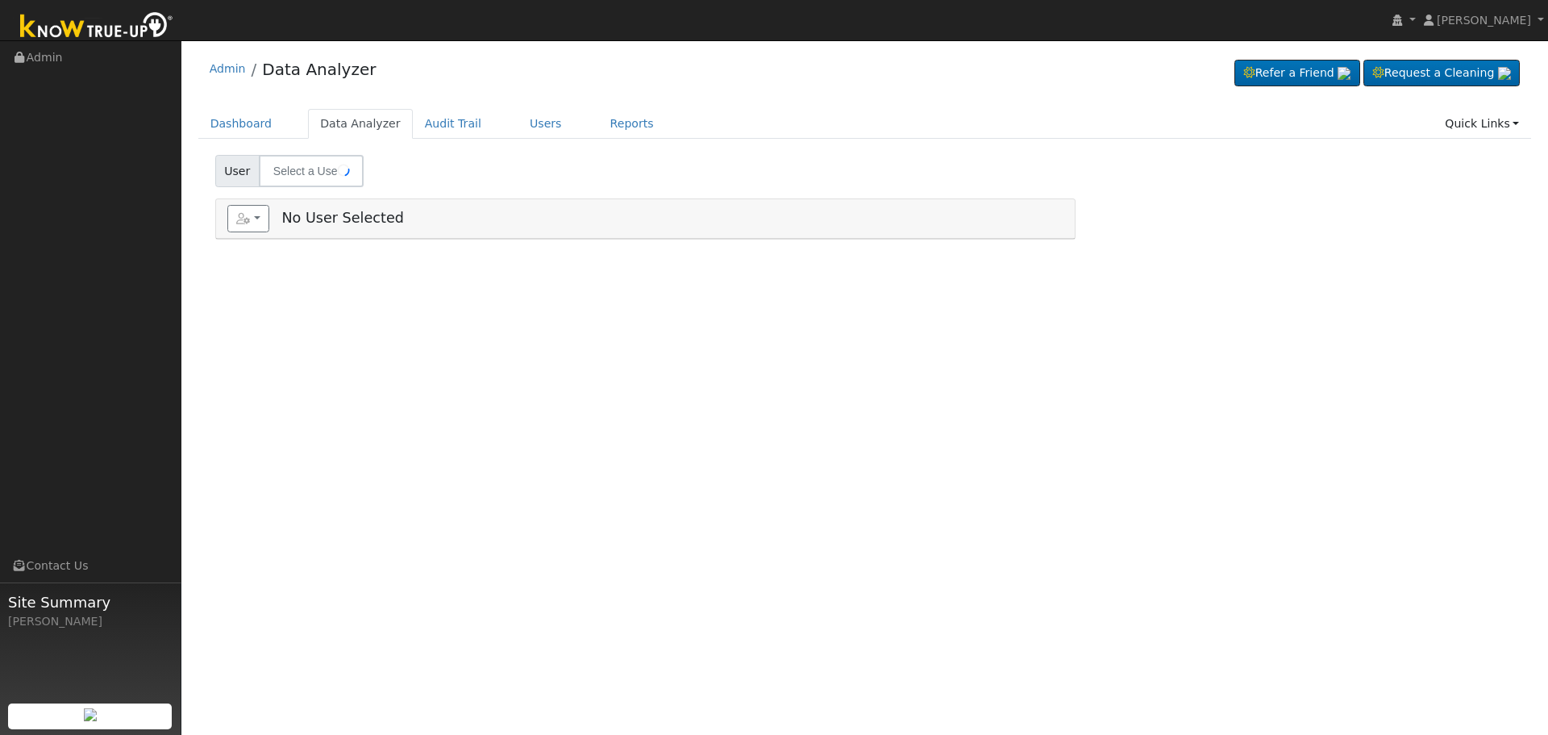 The height and width of the screenshot is (735, 1548). What do you see at coordinates (1482, 123) in the screenshot?
I see `a: Quick Links` at bounding box center [1482, 123].